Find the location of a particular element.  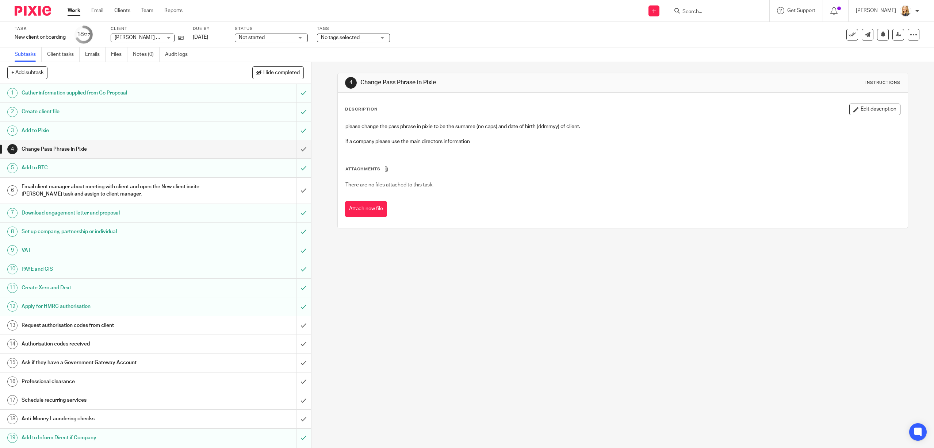

div: 13 is located at coordinates (12, 326).